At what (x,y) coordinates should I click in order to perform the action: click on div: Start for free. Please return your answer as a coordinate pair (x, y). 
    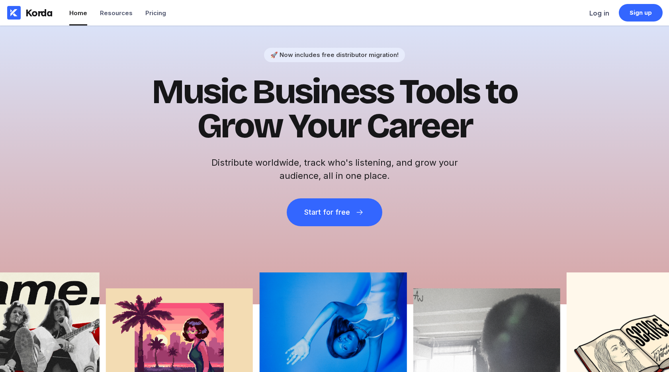
    Looking at the image, I should click on (327, 212).